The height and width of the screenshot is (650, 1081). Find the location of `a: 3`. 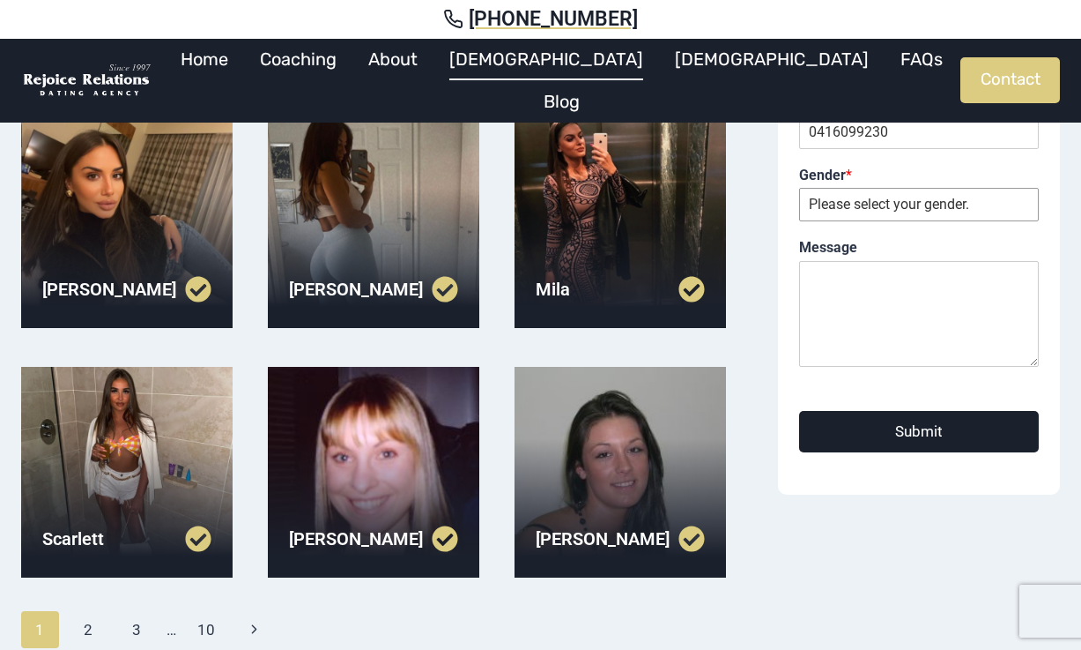

a: 3 is located at coordinates (137, 629).